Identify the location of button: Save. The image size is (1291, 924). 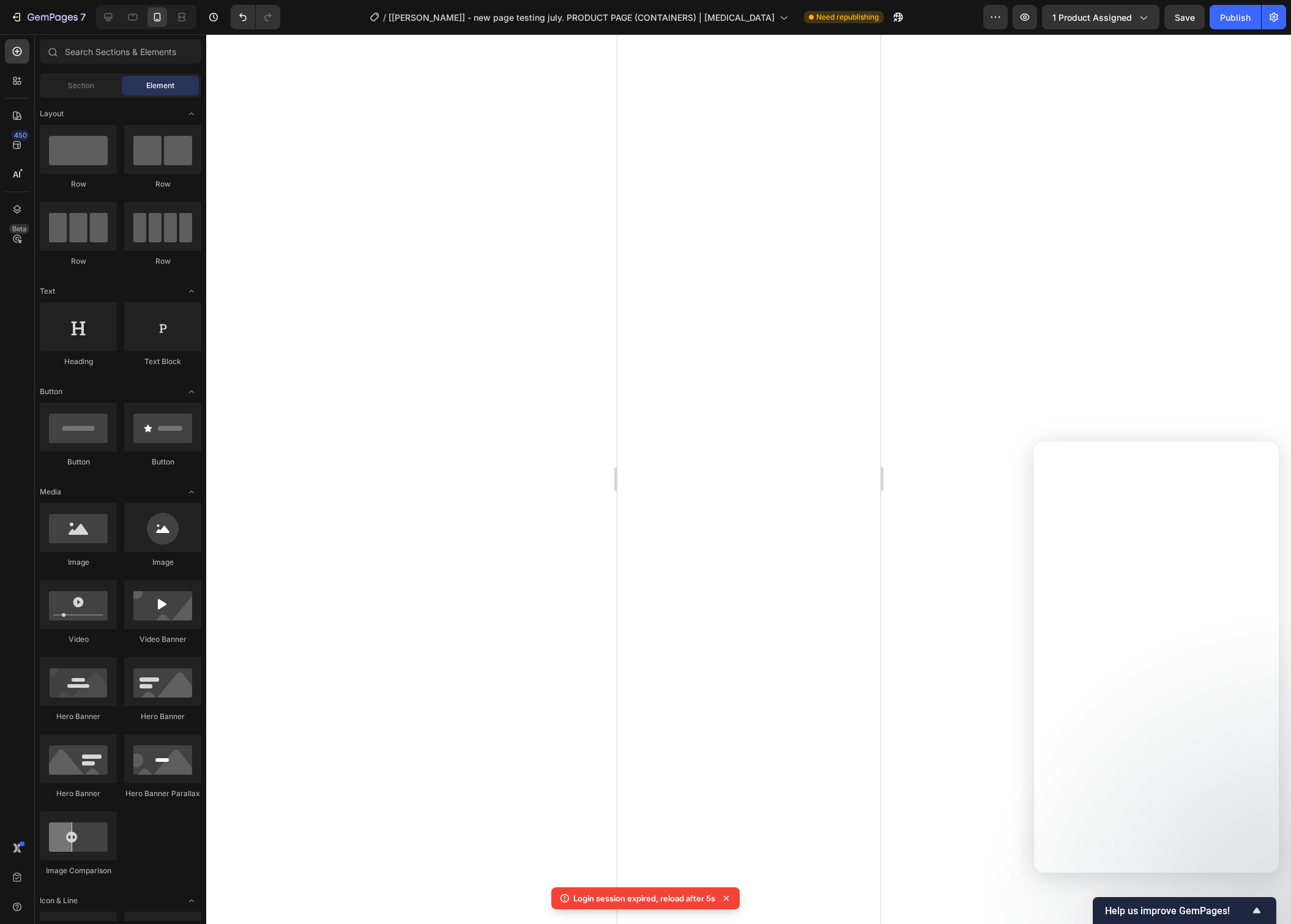
(1185, 17).